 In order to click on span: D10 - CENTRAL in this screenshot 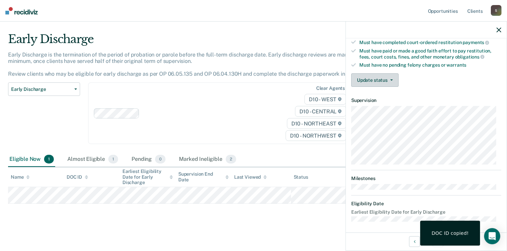, I will do `click(321, 111)`.